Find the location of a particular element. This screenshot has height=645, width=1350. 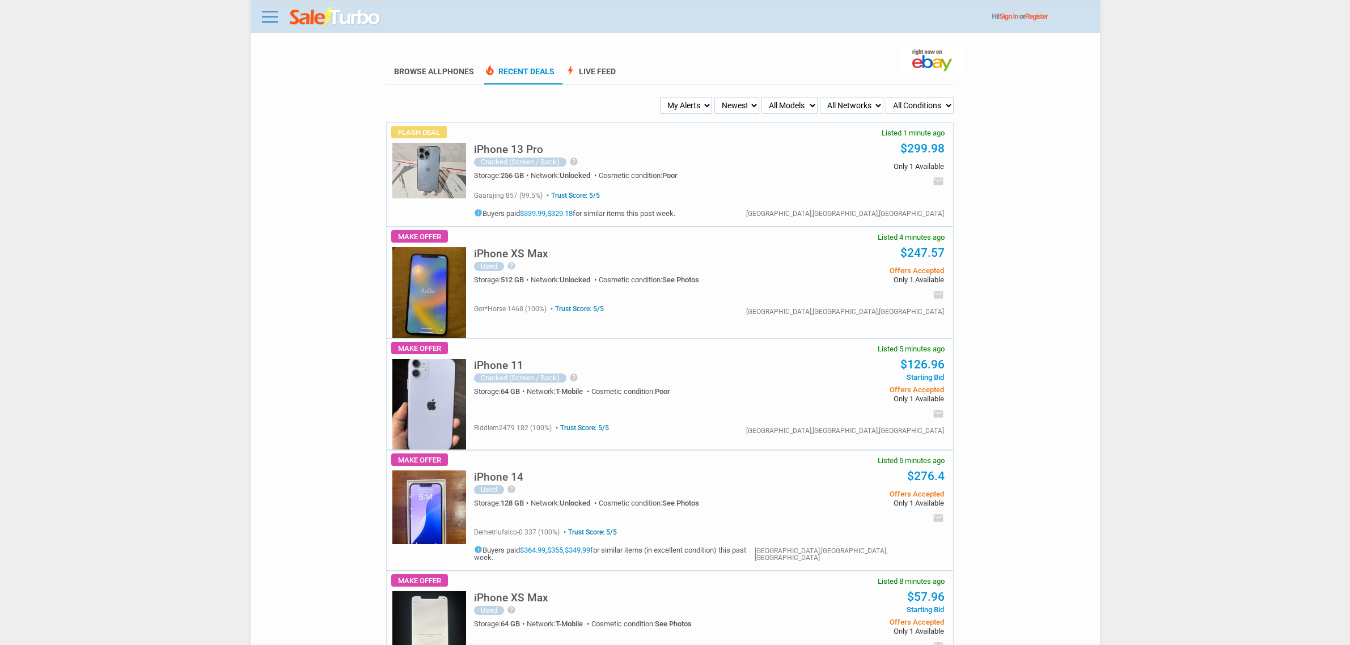

span: Hi! is located at coordinates (995, 16).